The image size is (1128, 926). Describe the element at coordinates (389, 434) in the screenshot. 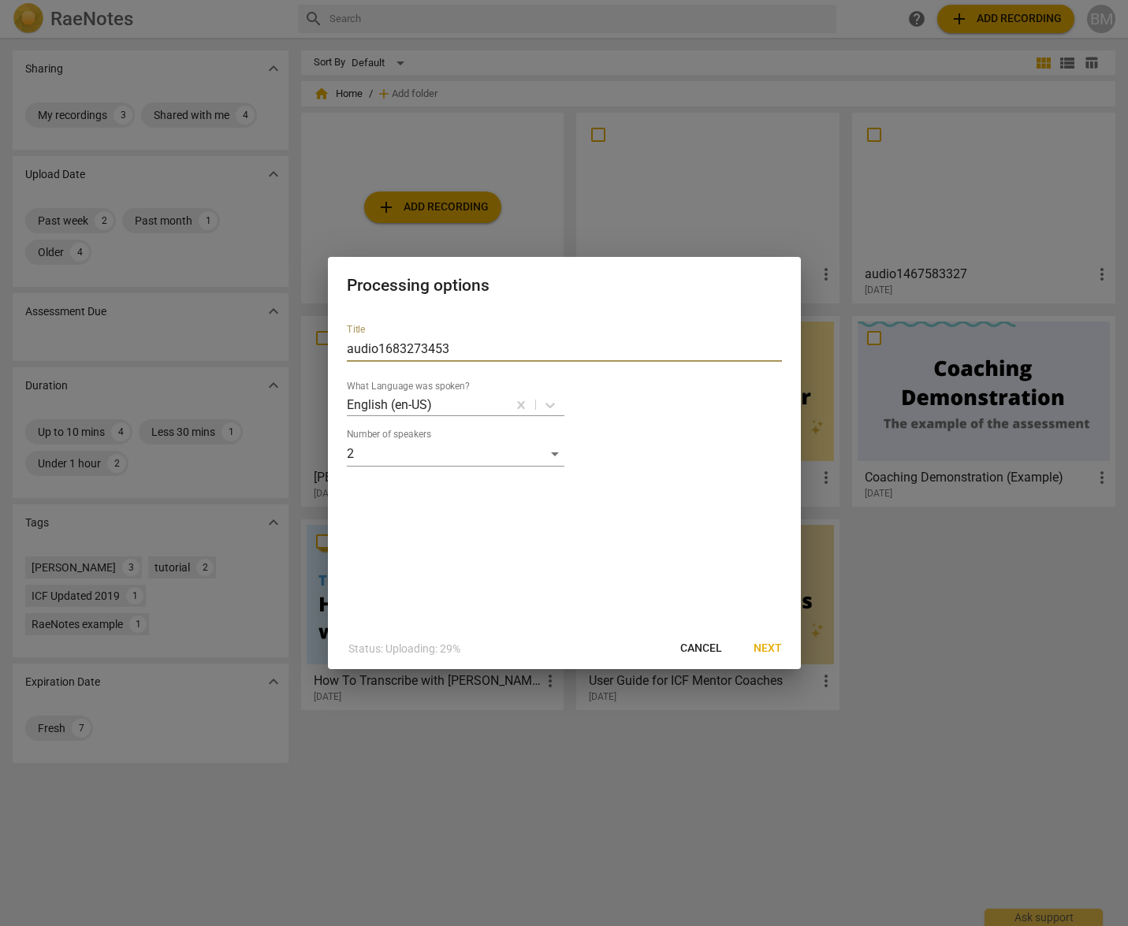

I see `label: Number of speakers` at that location.